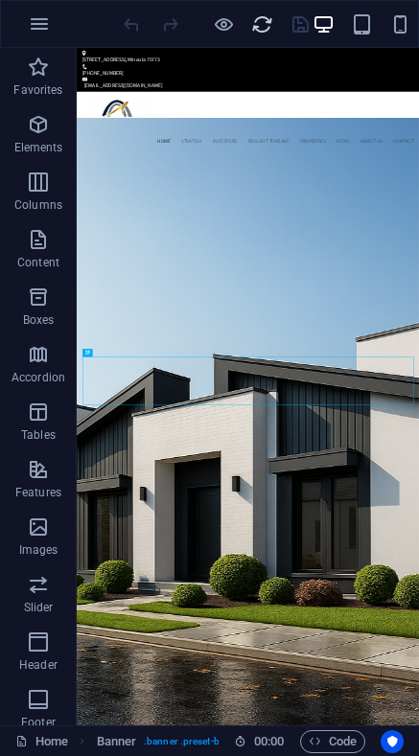 The width and height of the screenshot is (419, 756). Describe the element at coordinates (332, 741) in the screenshot. I see `button: Code` at that location.